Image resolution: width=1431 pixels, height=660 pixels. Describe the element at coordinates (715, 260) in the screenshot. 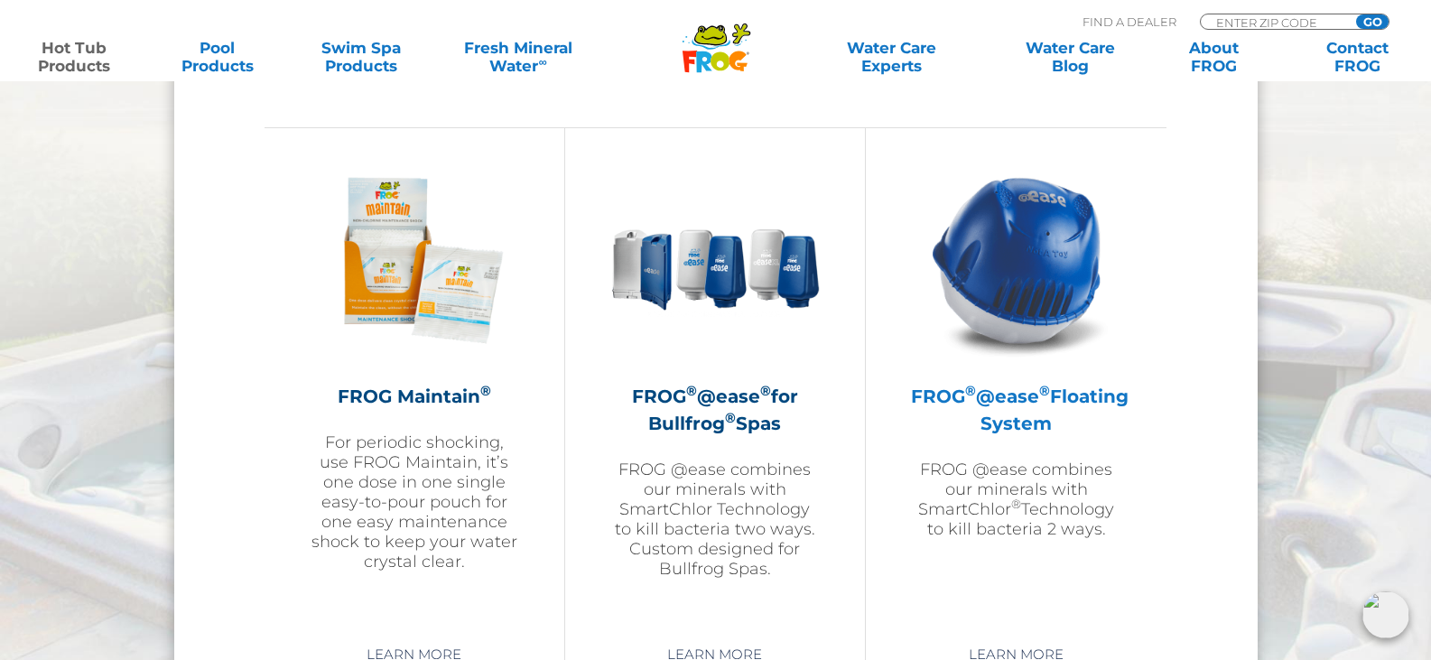

I see `img: bullfrog-product-hero-300x300.png` at that location.